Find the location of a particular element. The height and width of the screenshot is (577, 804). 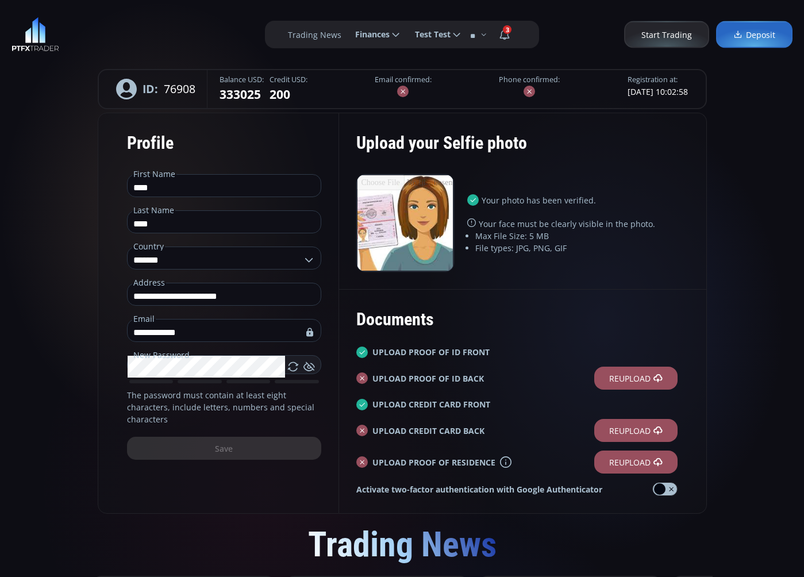

b: UPLOAD CREDIT CARD FRONT is located at coordinates (431, 404).